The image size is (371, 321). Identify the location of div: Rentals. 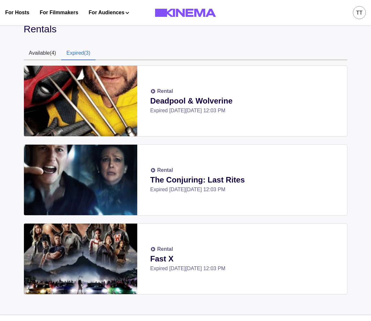
(185, 29).